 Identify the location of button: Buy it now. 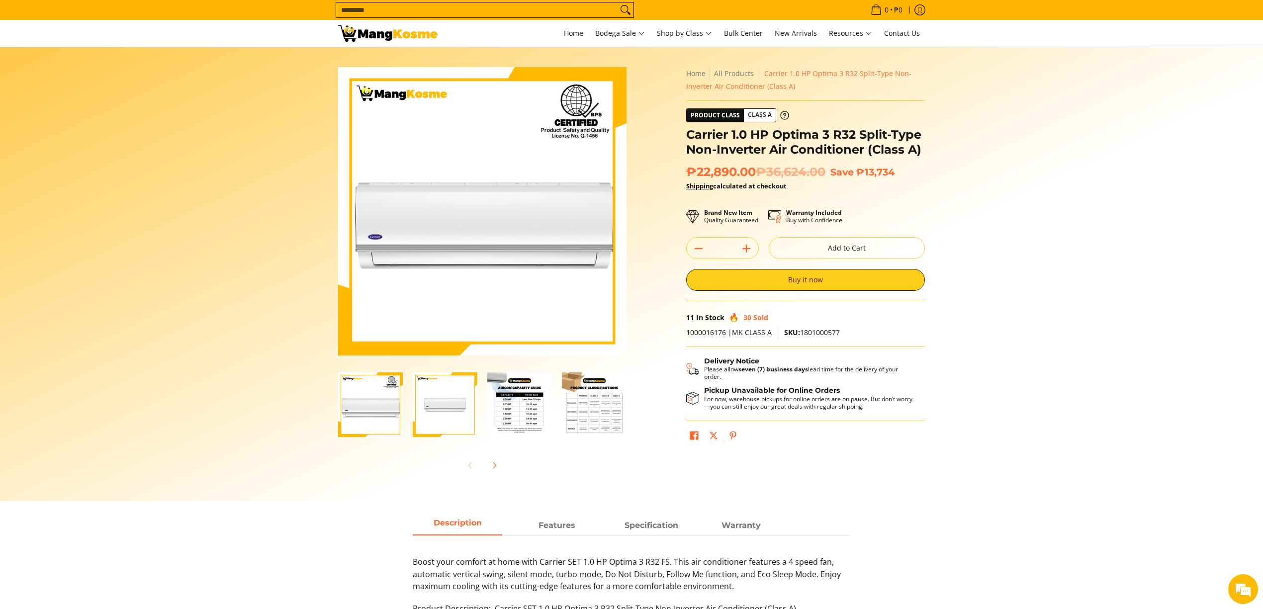
(806, 280).